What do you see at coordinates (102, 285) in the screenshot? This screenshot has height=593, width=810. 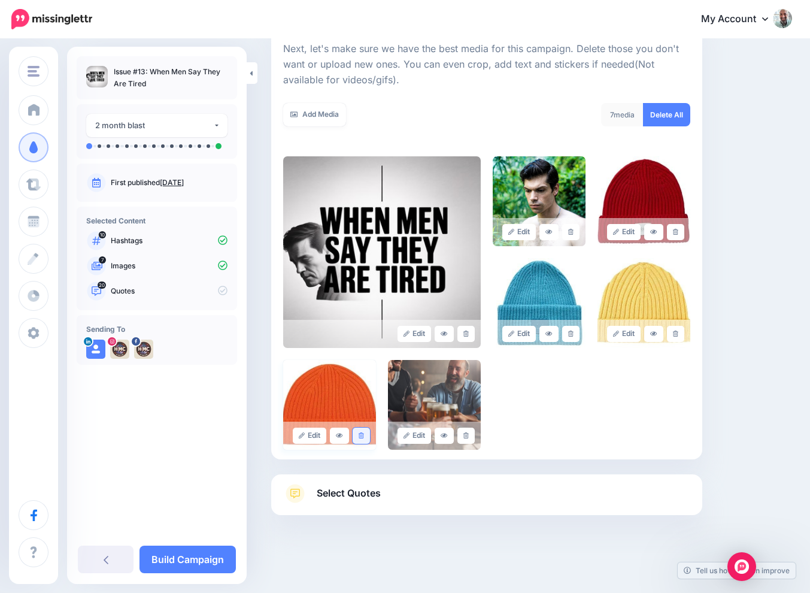 I see `span: 20` at bounding box center [102, 285].